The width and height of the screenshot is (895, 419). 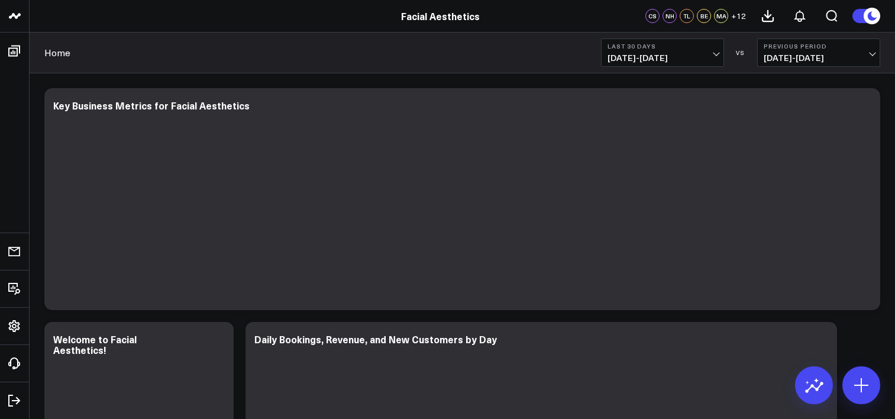 I want to click on div: Daily Bookings, Revenue, and New Customers by Day, so click(x=376, y=339).